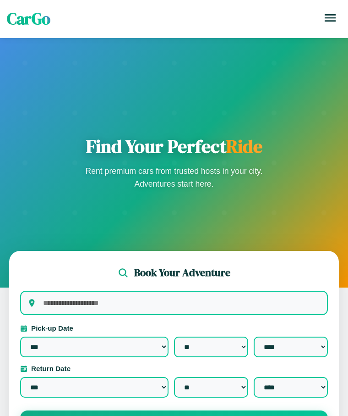  What do you see at coordinates (182, 272) in the screenshot?
I see `h2: Book Your Adventure` at bounding box center [182, 272].